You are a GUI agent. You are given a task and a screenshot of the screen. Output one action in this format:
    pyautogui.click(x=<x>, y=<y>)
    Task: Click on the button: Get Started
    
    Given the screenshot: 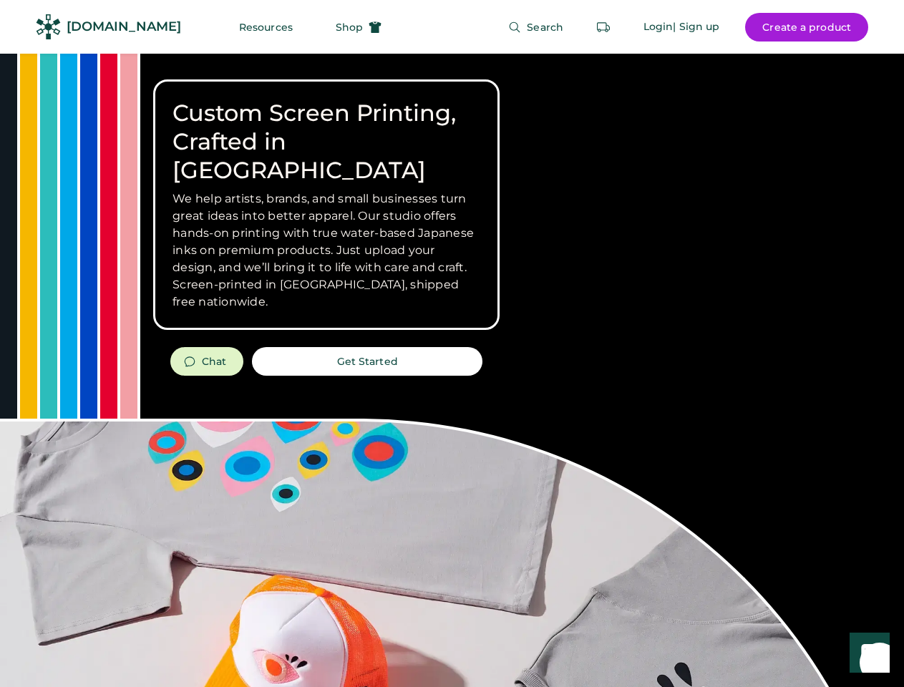 What is the action you would take?
    pyautogui.click(x=367, y=361)
    